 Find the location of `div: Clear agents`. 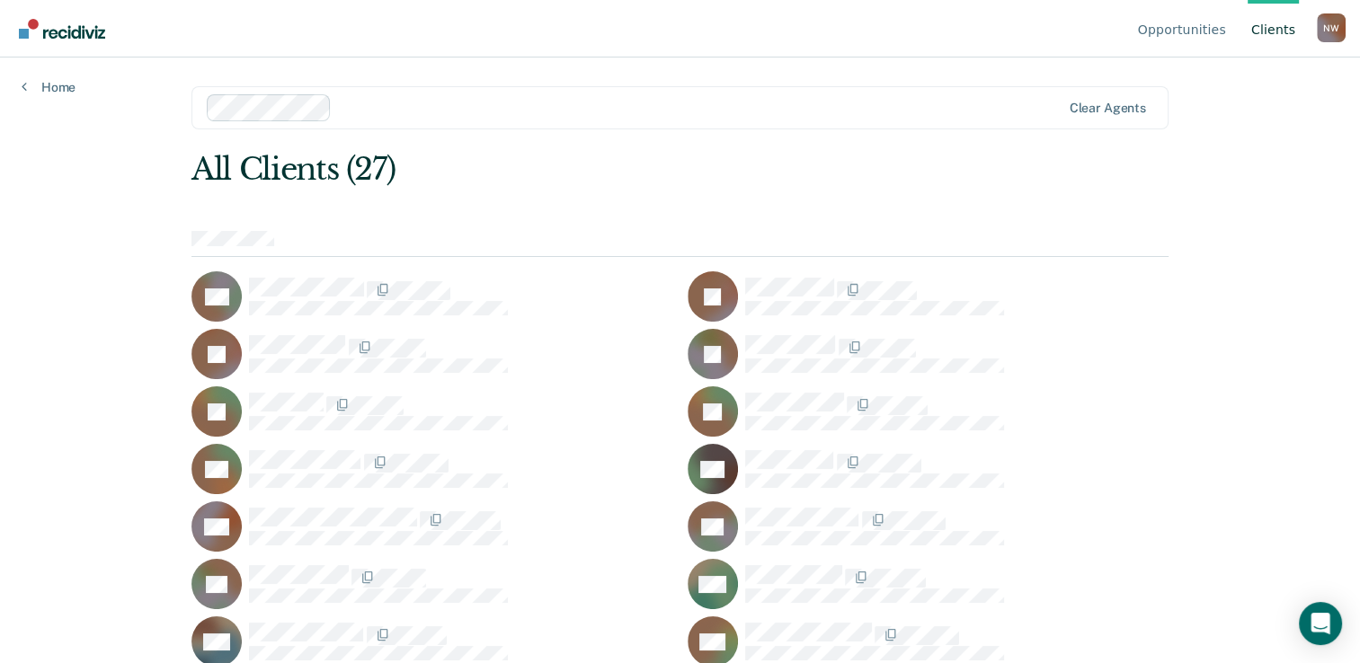

div: Clear agents is located at coordinates (1108, 108).